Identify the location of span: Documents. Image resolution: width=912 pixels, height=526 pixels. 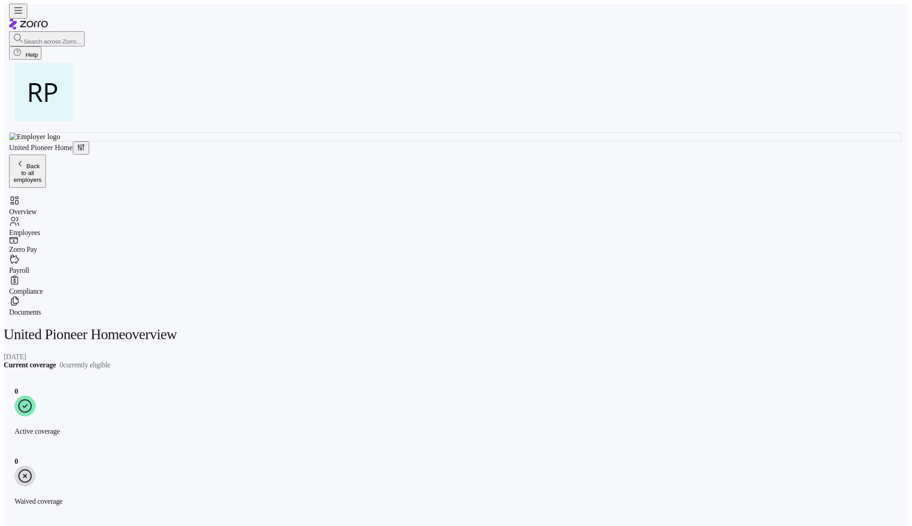
(25, 313).